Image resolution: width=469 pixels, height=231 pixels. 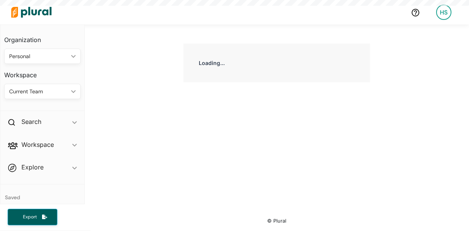 I want to click on div: Loading..., so click(x=277, y=63).